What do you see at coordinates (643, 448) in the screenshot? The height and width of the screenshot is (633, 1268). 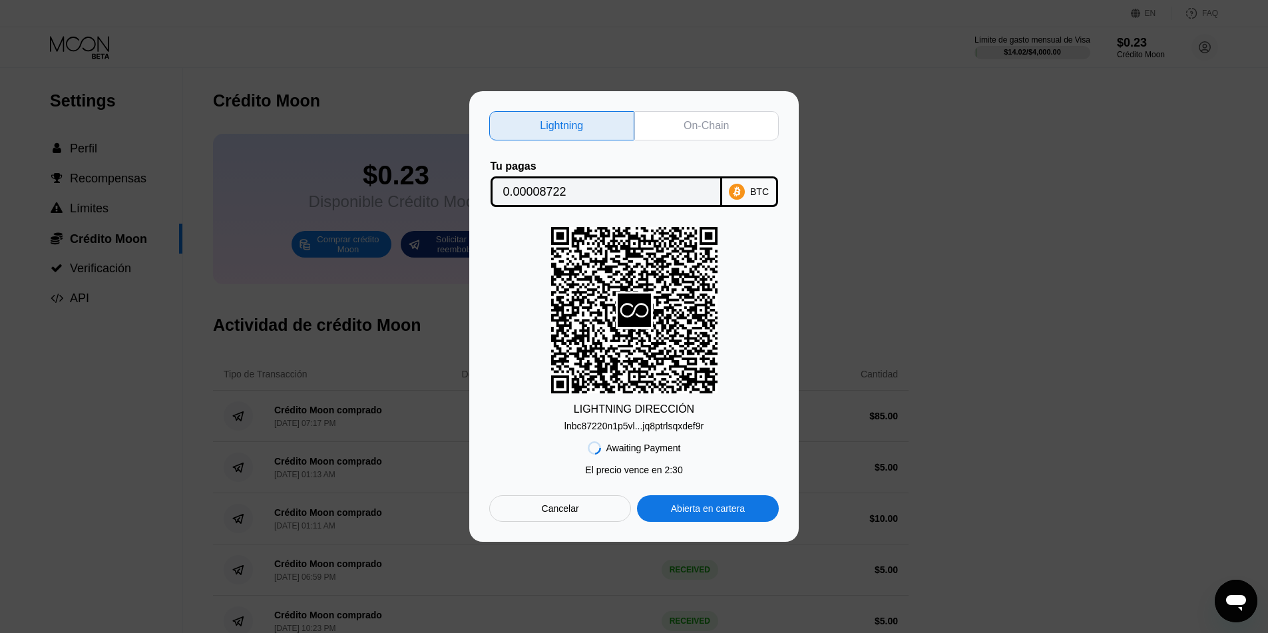 I see `div: Awaiting Payment` at bounding box center [643, 448].